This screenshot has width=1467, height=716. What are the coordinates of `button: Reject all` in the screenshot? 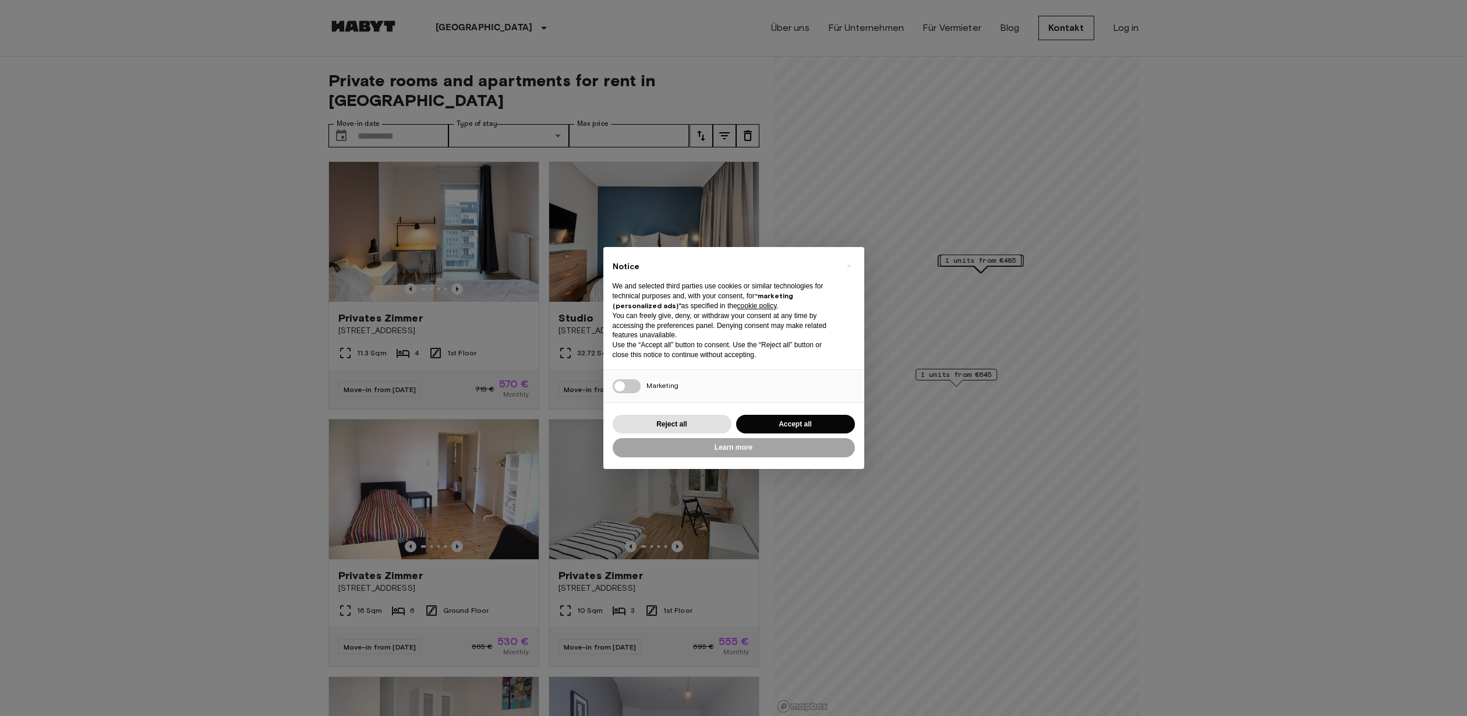 It's located at (672, 424).